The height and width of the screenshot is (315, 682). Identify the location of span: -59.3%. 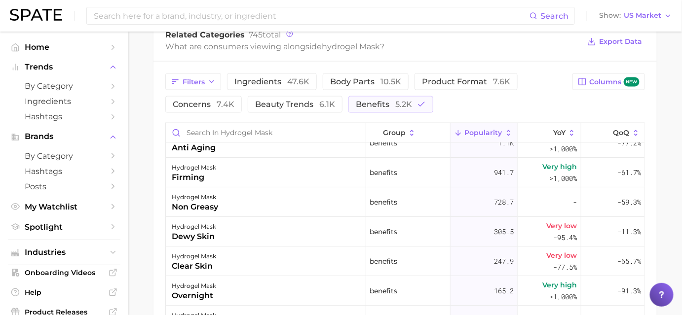
(629, 202).